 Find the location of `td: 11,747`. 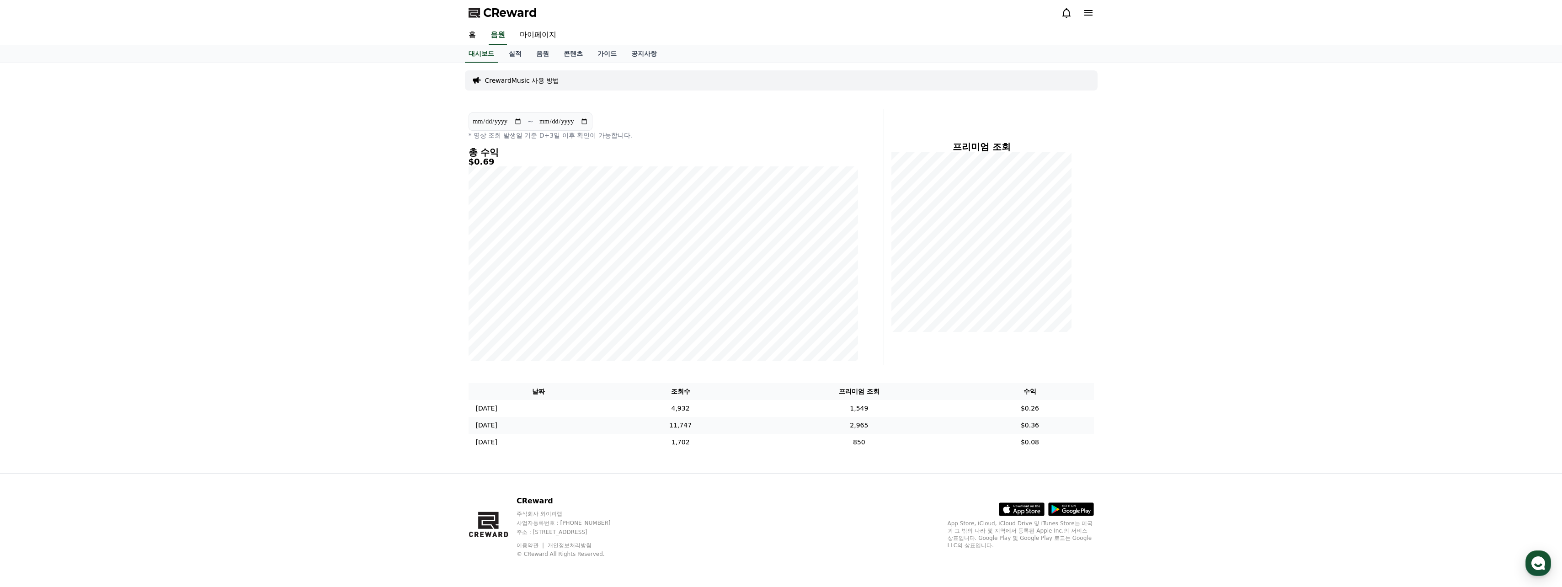

td: 11,747 is located at coordinates (681, 425).